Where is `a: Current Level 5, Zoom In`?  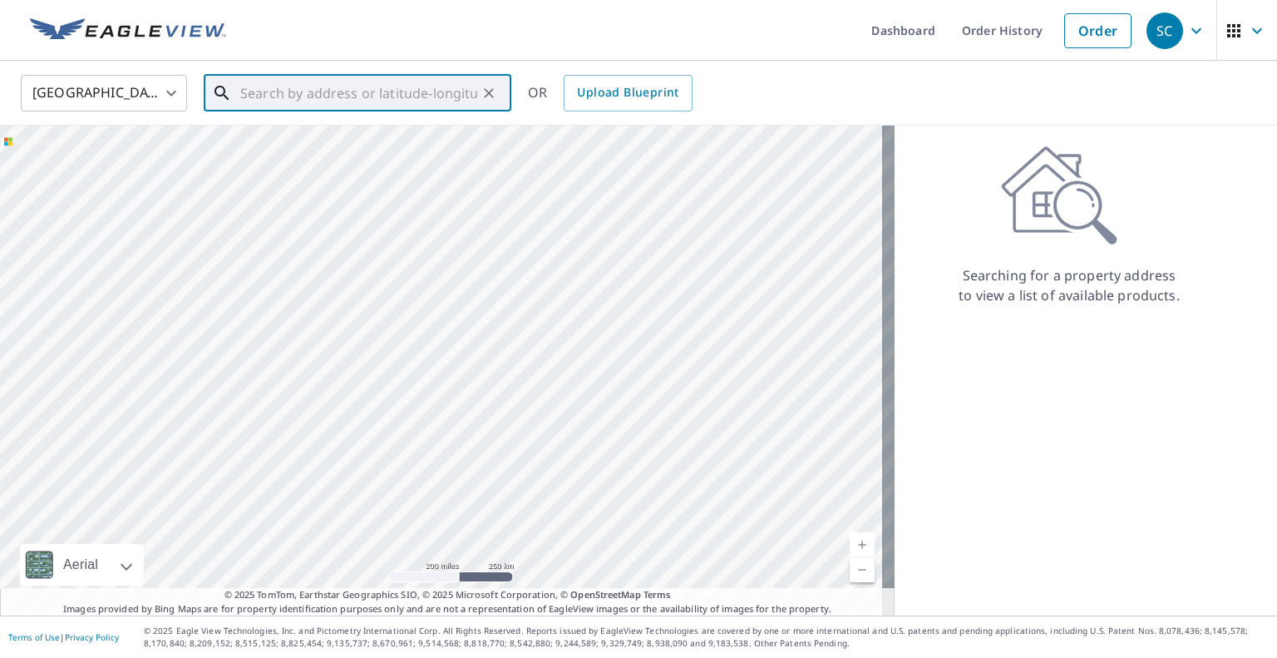 a: Current Level 5, Zoom In is located at coordinates (862, 545).